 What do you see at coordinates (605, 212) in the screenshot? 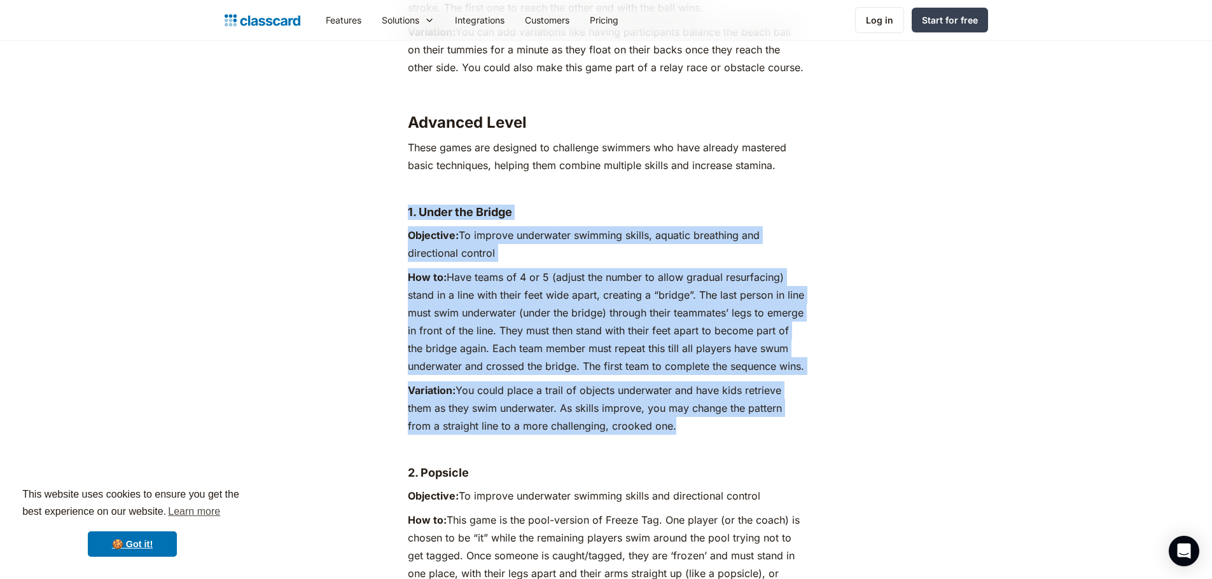
I see `h4: 1. Under the Bridge` at bounding box center [605, 212].